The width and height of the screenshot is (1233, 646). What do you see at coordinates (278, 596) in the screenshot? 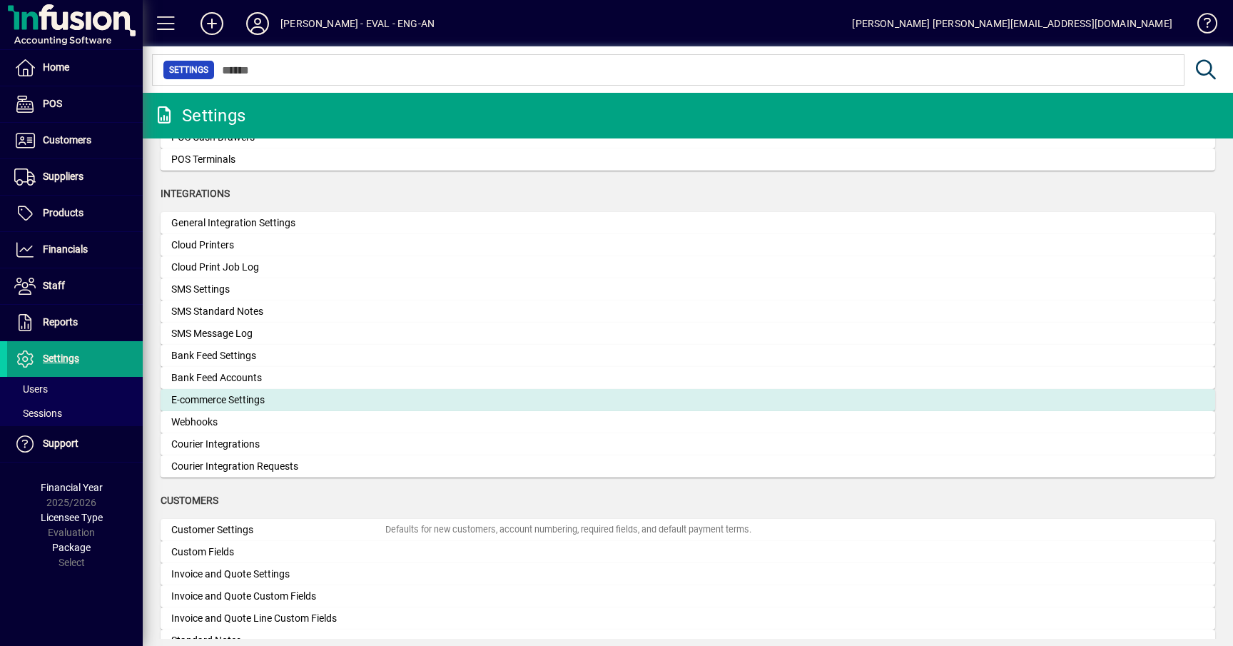
I see `div: Invoice and Quote Custom Fields` at bounding box center [278, 596].